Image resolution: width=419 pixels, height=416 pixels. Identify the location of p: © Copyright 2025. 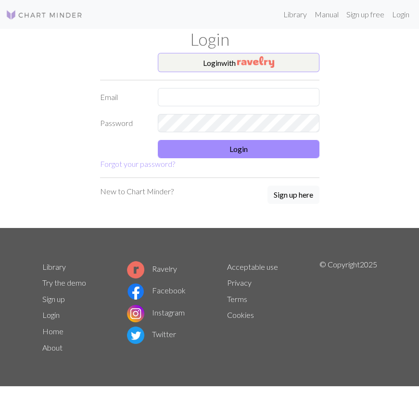
(347, 307).